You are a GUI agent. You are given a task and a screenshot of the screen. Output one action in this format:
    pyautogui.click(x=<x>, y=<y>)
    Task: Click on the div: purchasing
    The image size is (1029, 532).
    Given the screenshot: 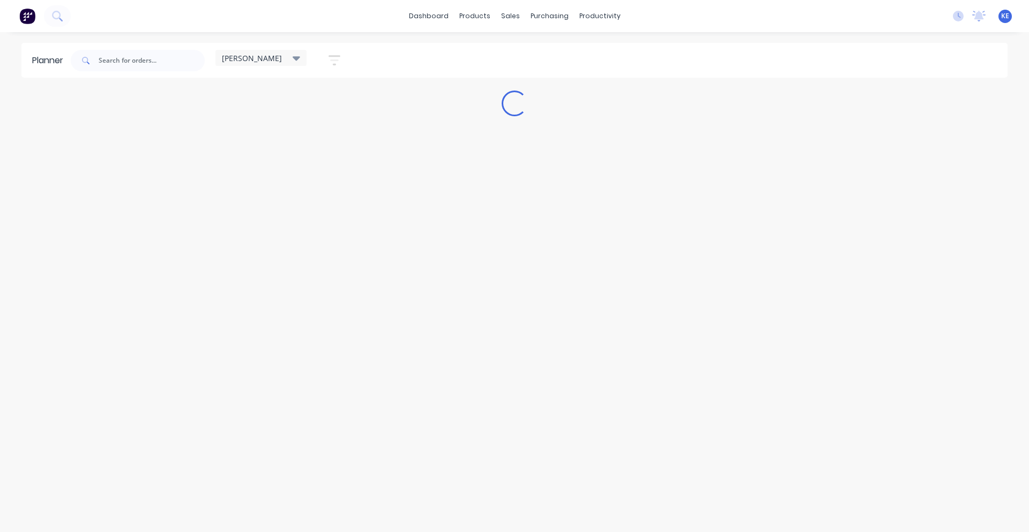 What is the action you would take?
    pyautogui.click(x=550, y=16)
    